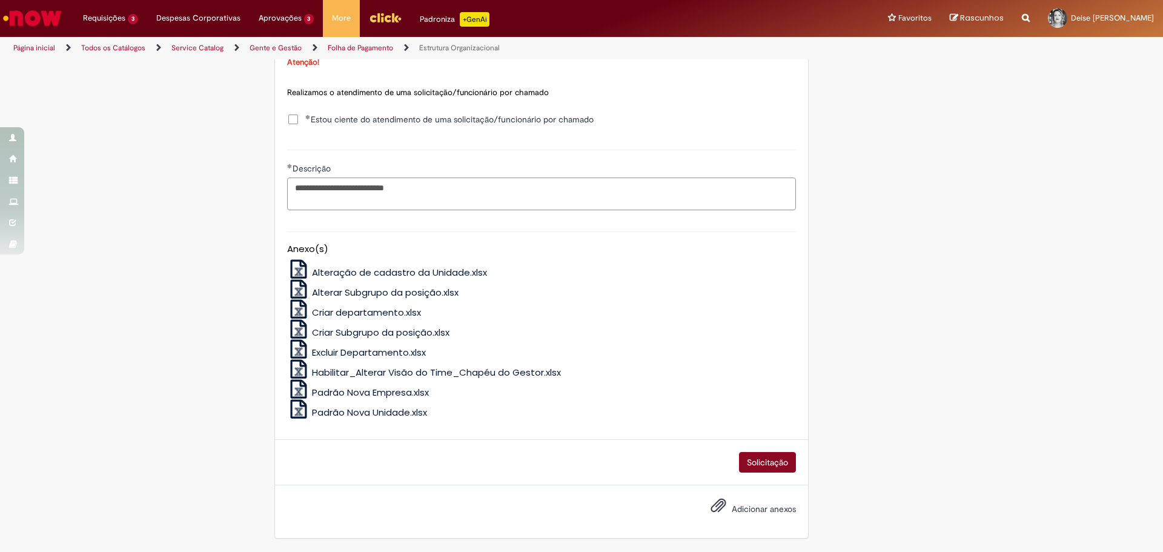  Describe the element at coordinates (113, 48) in the screenshot. I see `a: Todos os Catálogos` at that location.